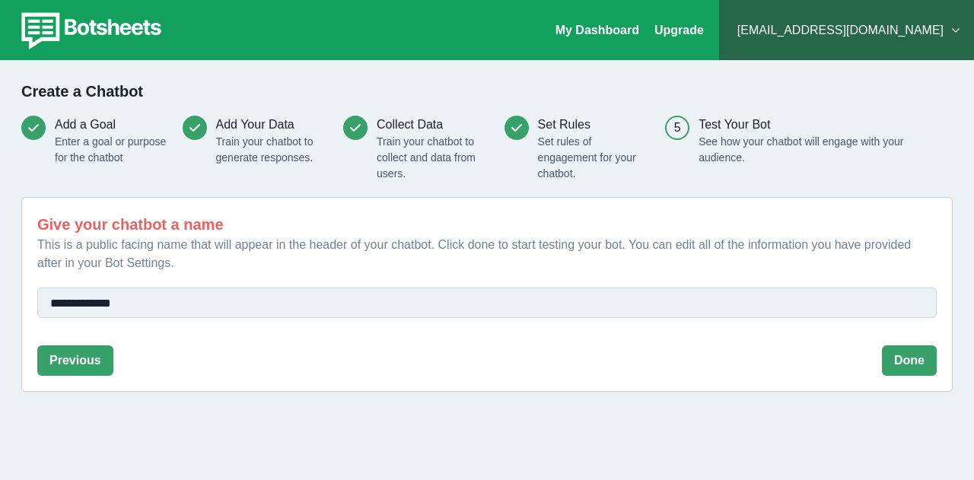 Image resolution: width=974 pixels, height=480 pixels. What do you see at coordinates (482, 254) in the screenshot?
I see `p: This is a public facing name that will appear in the header of your chatbot. Click done to start ...` at bounding box center [482, 254].